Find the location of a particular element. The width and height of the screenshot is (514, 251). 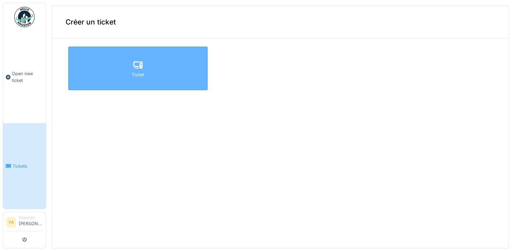

img: Badge_color-CXgf-gQk.svg is located at coordinates (24, 17).